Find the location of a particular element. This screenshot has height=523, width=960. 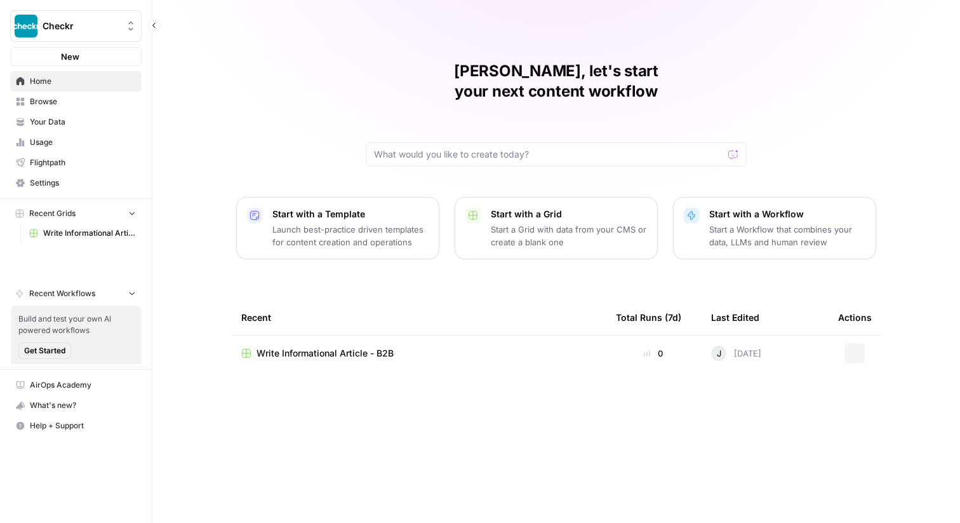

span: Recent Workflows is located at coordinates (62, 293).